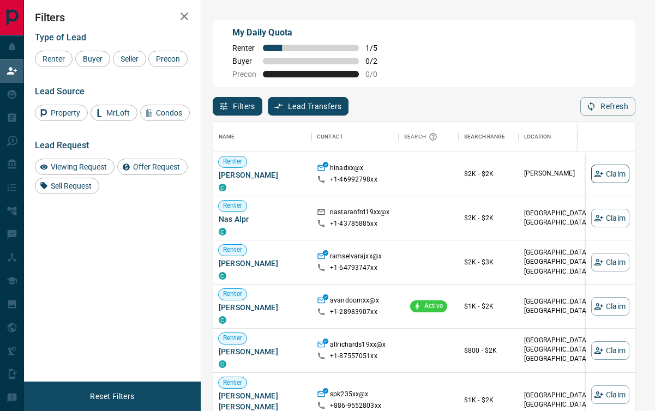 The width and height of the screenshot is (655, 411). What do you see at coordinates (65, 113) in the screenshot?
I see `span: Property` at bounding box center [65, 113].